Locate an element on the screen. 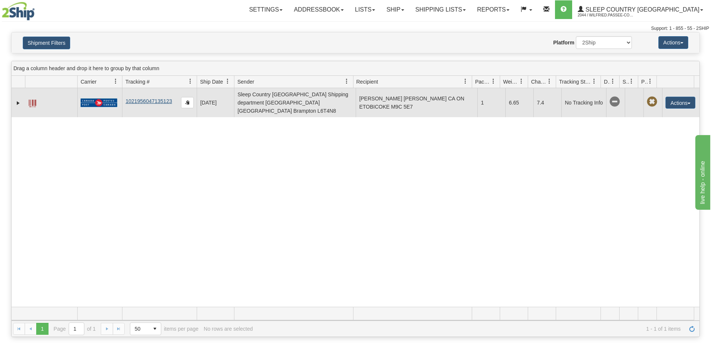 The image size is (711, 343). span: Shipment Issues is located at coordinates (626, 82).